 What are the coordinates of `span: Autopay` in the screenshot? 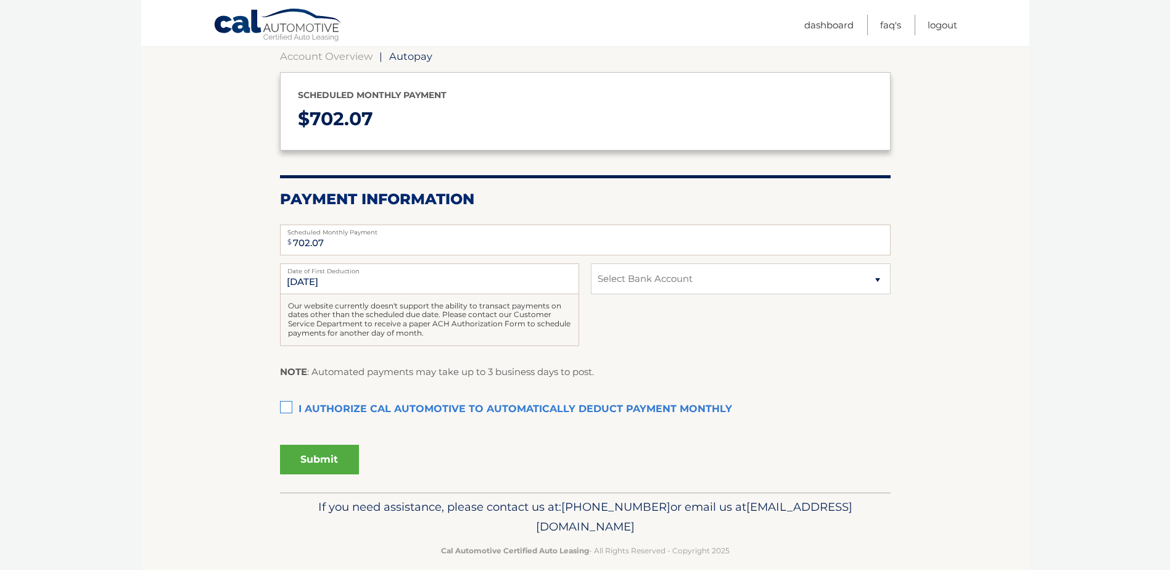 It's located at (411, 56).